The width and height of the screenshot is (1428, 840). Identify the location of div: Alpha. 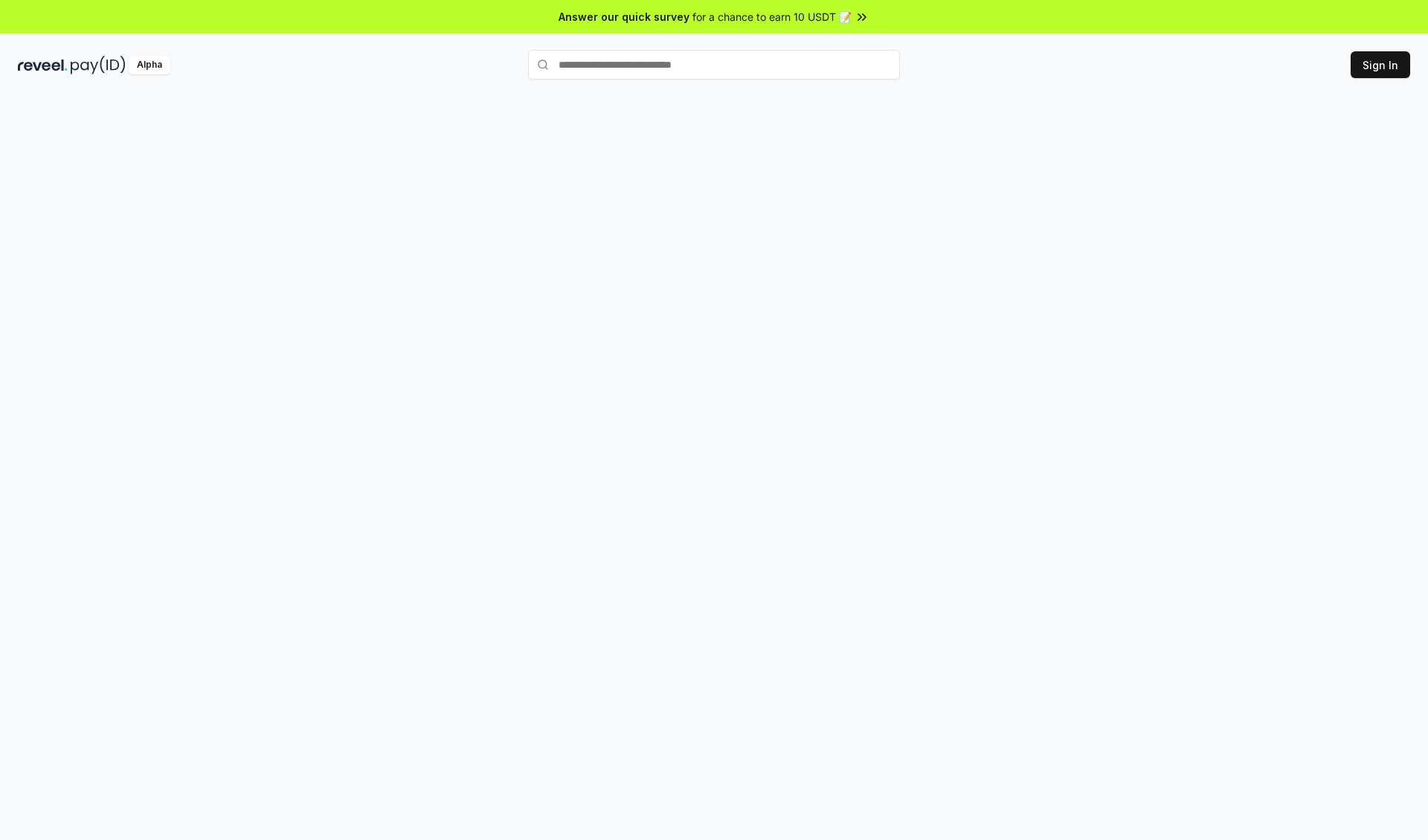
(149, 64).